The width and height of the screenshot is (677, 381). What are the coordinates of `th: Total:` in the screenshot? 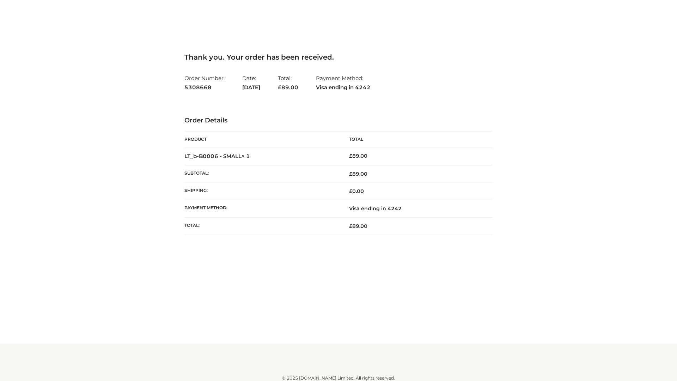 It's located at (261, 226).